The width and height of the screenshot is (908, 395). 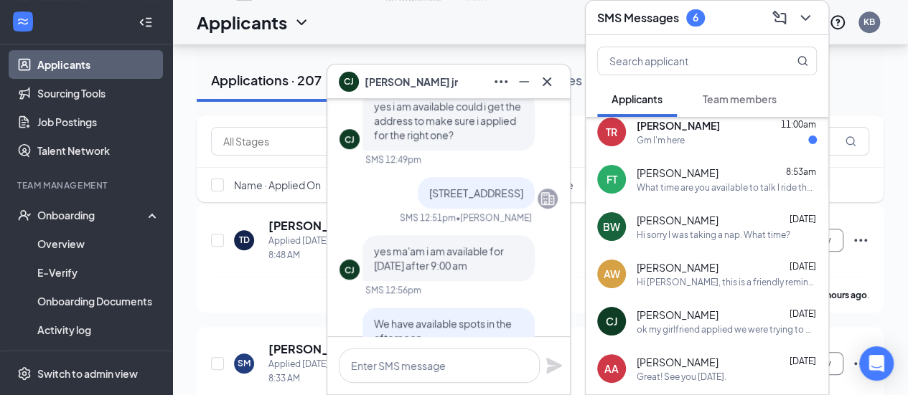 What do you see at coordinates (98, 244) in the screenshot?
I see `a: Overview` at bounding box center [98, 244].